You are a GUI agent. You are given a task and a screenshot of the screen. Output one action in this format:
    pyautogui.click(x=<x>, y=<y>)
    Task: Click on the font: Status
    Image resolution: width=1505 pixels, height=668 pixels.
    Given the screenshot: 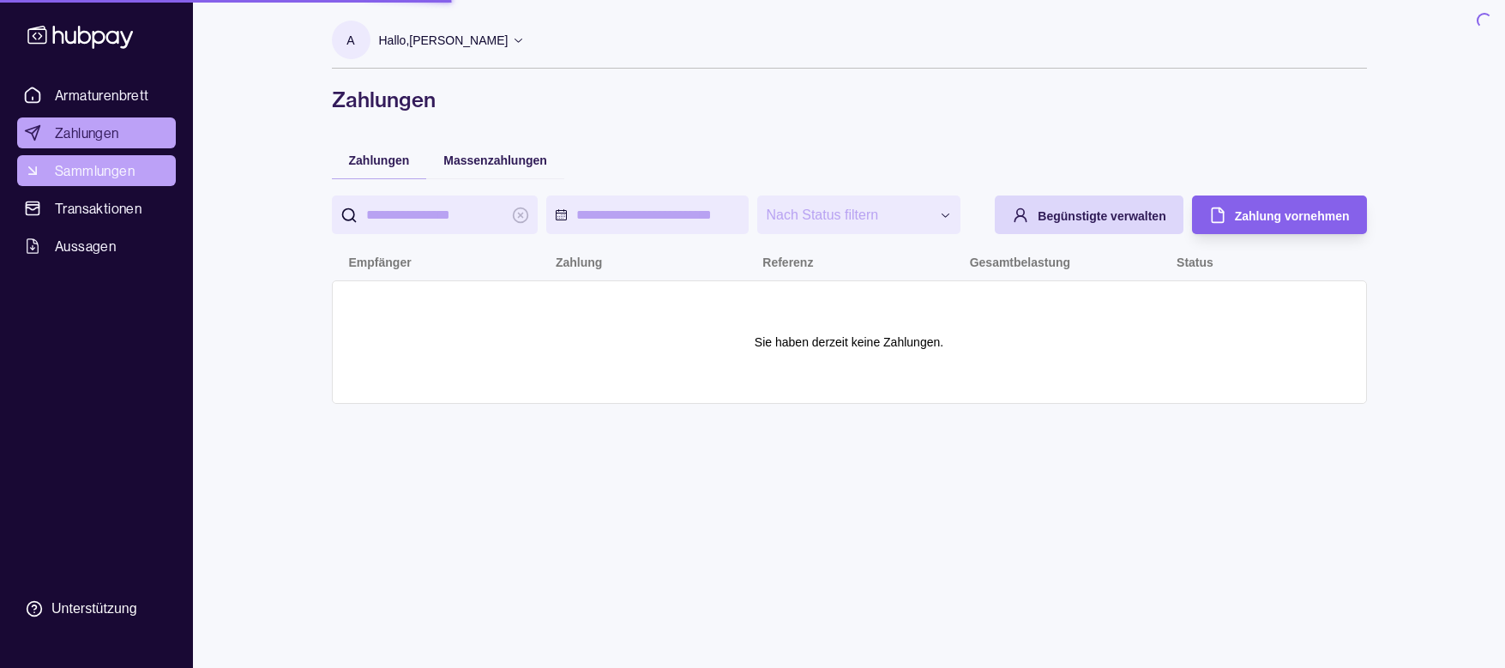 What is the action you would take?
    pyautogui.click(x=1194, y=262)
    